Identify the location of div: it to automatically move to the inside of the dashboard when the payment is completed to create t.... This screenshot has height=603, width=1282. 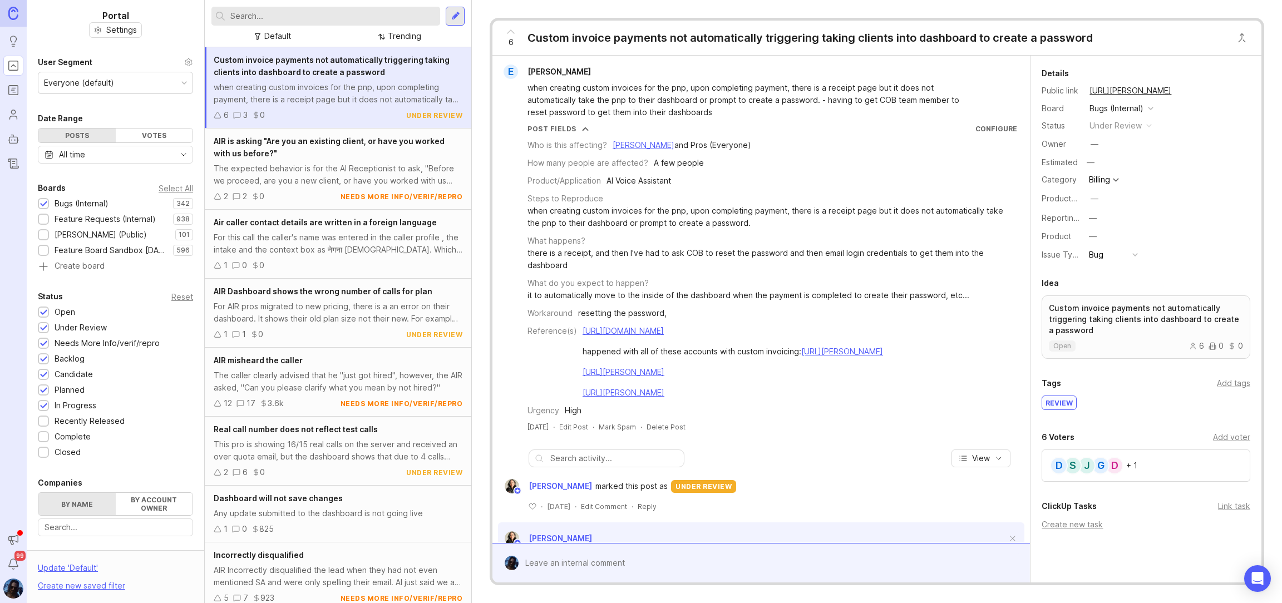
(748, 295).